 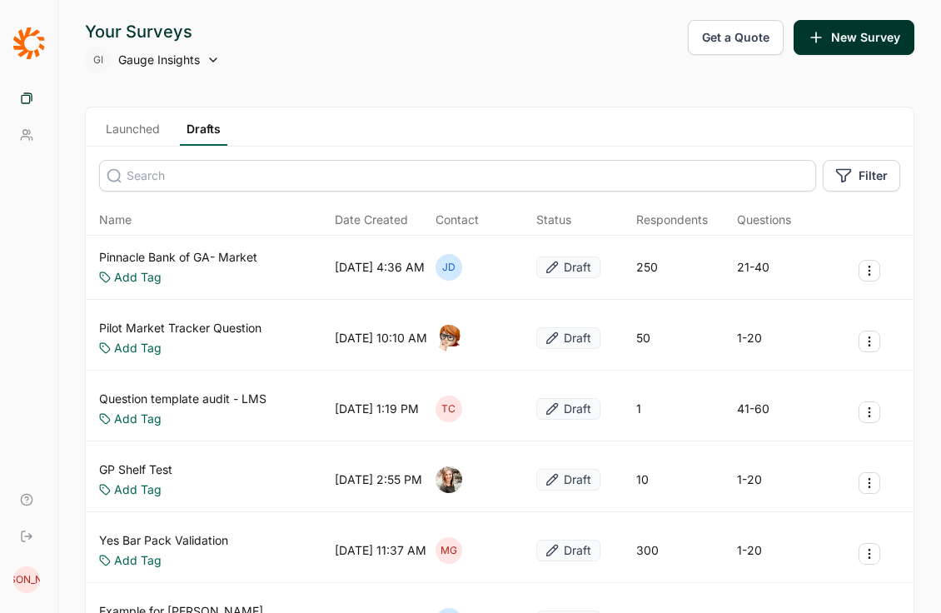 What do you see at coordinates (449, 338) in the screenshot?
I see `img: o7kyh2p2njg4amft5nuk.png` at bounding box center [449, 338].